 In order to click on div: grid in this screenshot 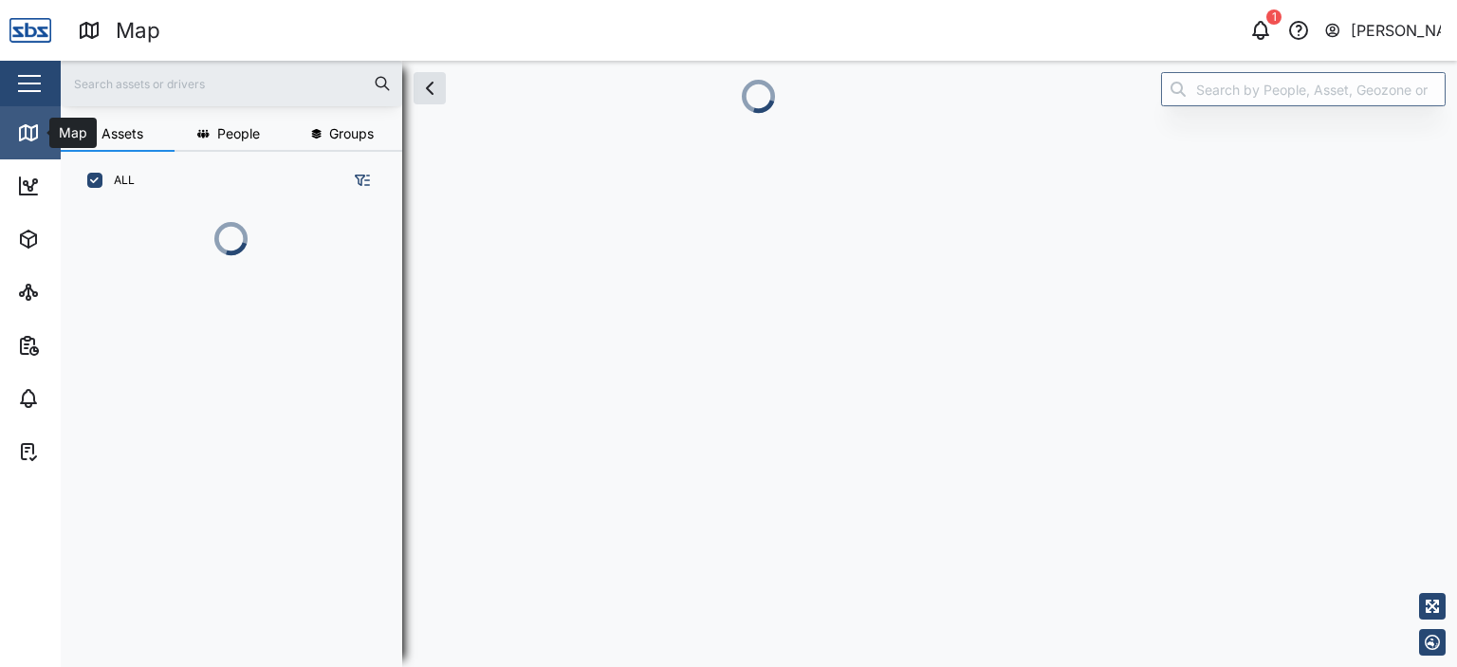, I will do `click(238, 468)`.